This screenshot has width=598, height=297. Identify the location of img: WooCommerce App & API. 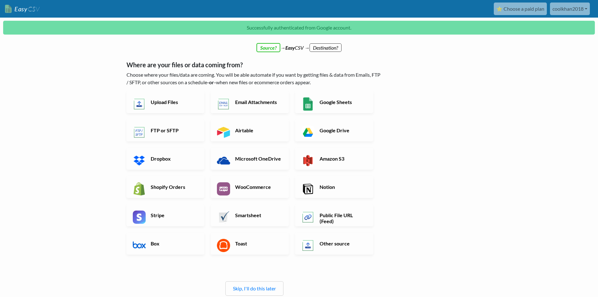
(224, 189).